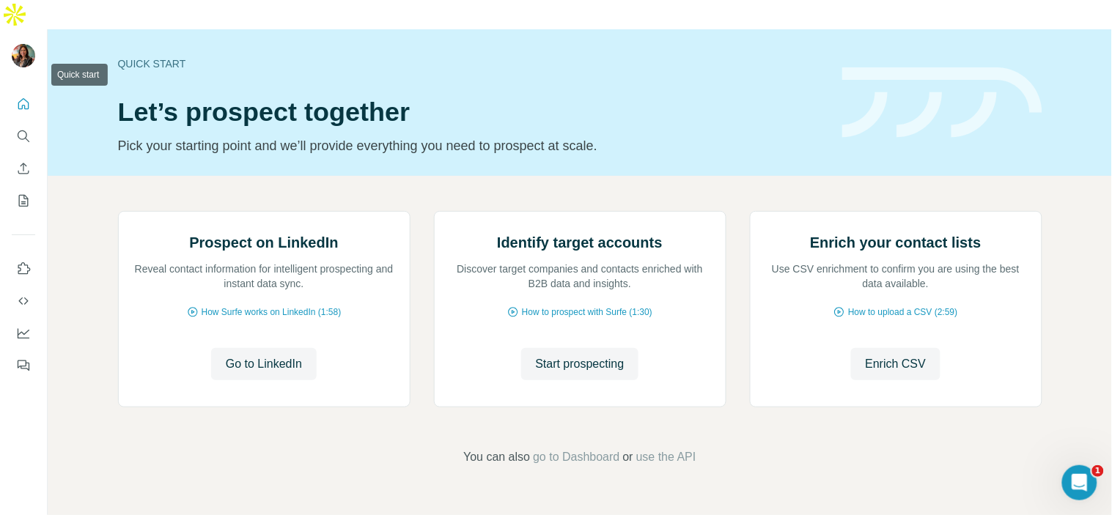 The image size is (1112, 515). What do you see at coordinates (942, 103) in the screenshot?
I see `img: banner` at bounding box center [942, 103].